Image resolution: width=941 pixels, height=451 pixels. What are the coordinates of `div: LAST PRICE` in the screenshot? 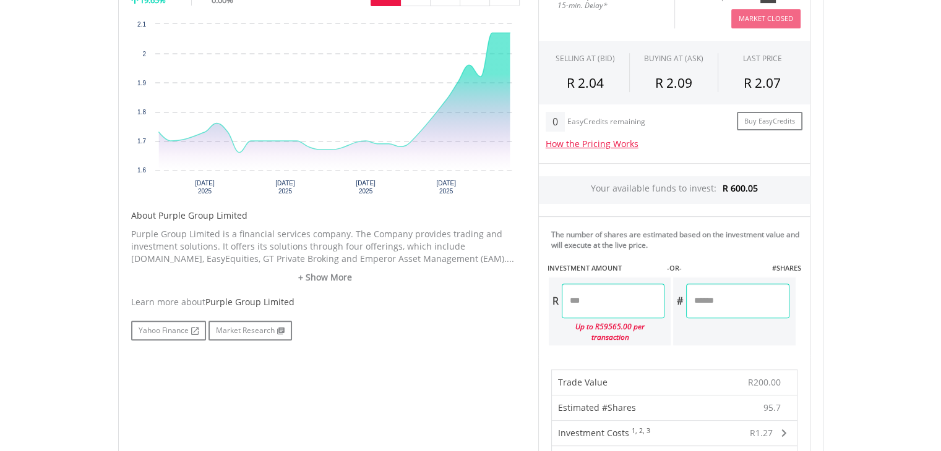 It's located at (762, 58).